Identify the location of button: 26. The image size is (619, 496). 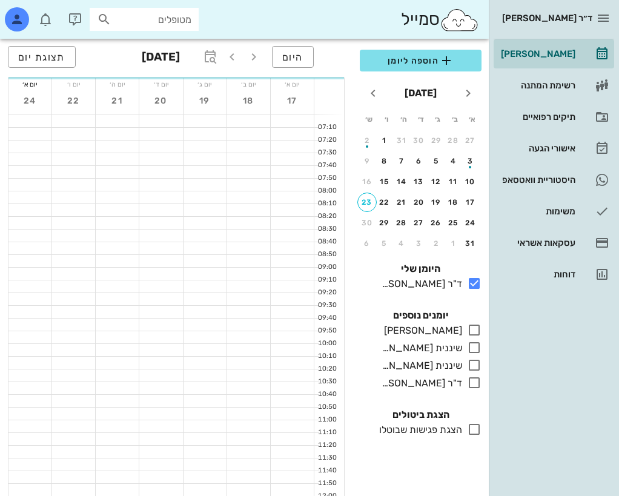
(436, 223).